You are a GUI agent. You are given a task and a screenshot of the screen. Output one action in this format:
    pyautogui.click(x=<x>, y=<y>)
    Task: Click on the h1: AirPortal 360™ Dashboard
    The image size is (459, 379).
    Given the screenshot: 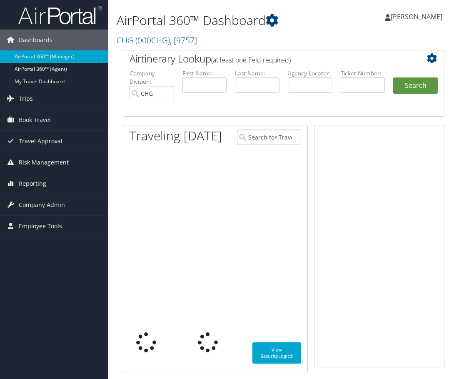 What is the action you would take?
    pyautogui.click(x=228, y=20)
    